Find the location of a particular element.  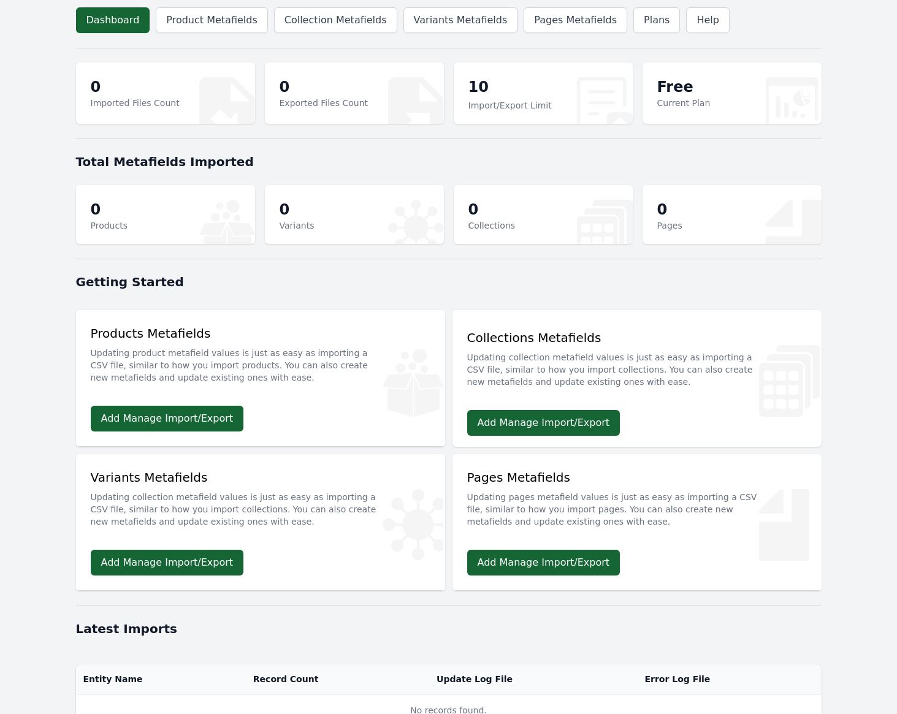

div: Pages Metafields is located at coordinates (637, 502).